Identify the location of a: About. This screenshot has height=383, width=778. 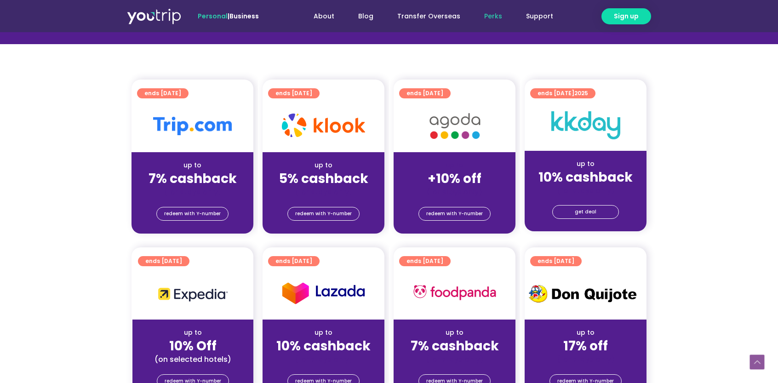
(324, 16).